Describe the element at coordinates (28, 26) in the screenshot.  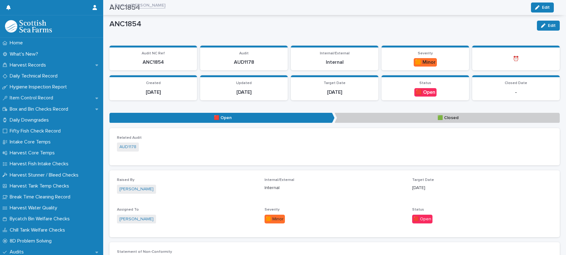
I see `img: mMrefqRFQpe26GRNOUkG` at that location.